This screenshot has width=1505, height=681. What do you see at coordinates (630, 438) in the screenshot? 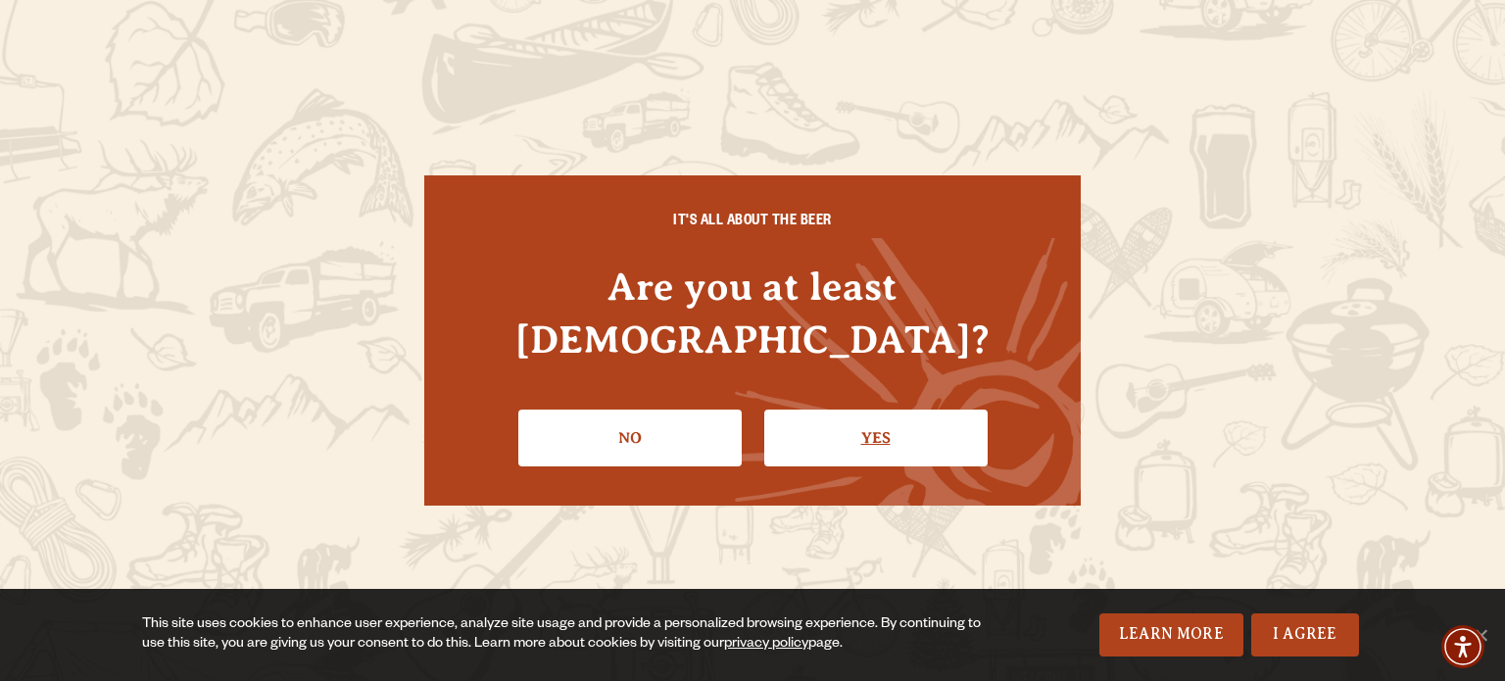
I see `a: No` at bounding box center [630, 438].